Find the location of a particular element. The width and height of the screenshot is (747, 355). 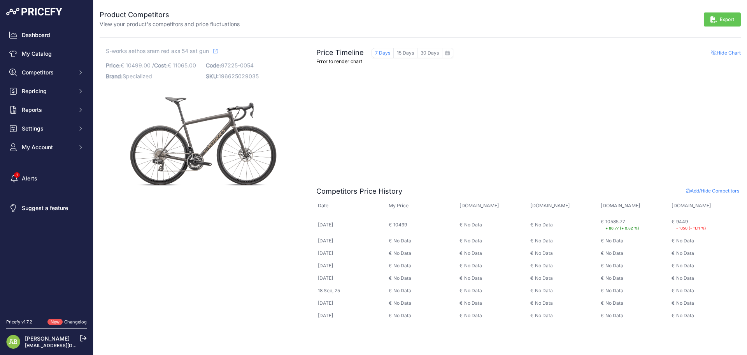

span: Code: is located at coordinates (213, 65).